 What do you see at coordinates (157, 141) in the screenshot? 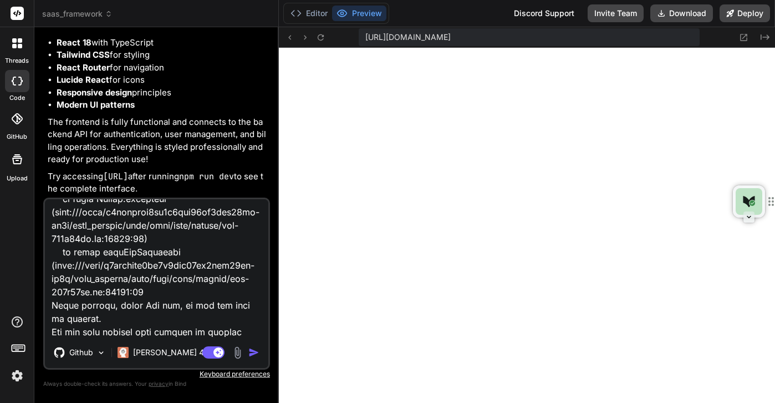
I see `p: The frontend is fully functional and connects to the backend API for authentication, user managem...` at bounding box center [157, 141].